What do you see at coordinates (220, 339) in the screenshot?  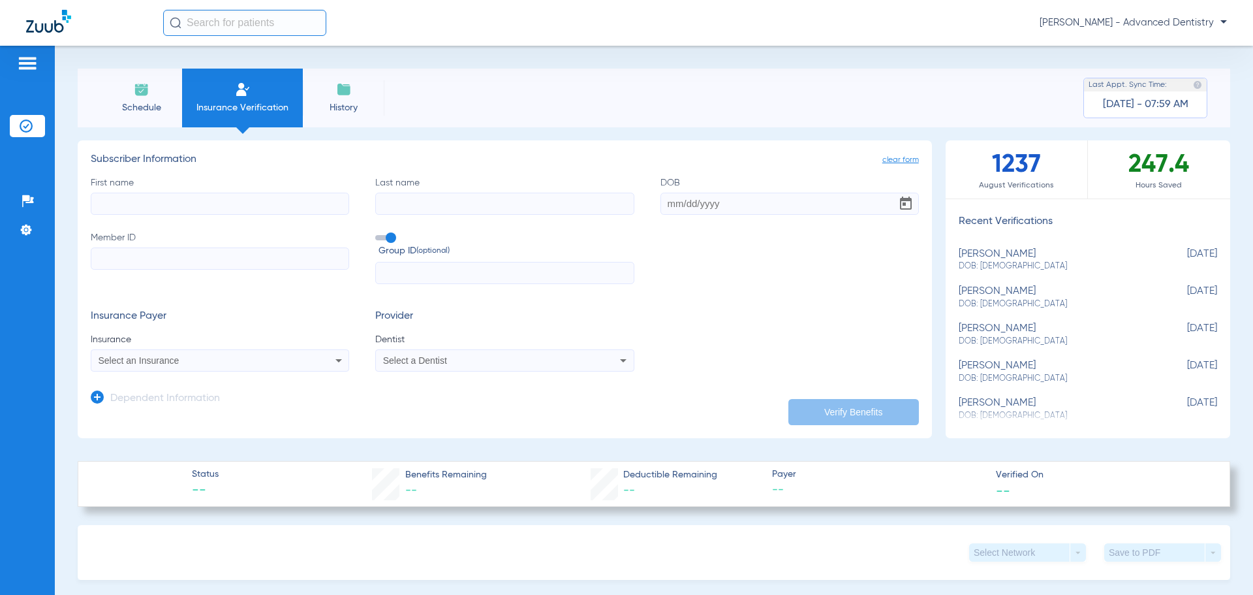 I see `span: Insurance` at bounding box center [220, 339].